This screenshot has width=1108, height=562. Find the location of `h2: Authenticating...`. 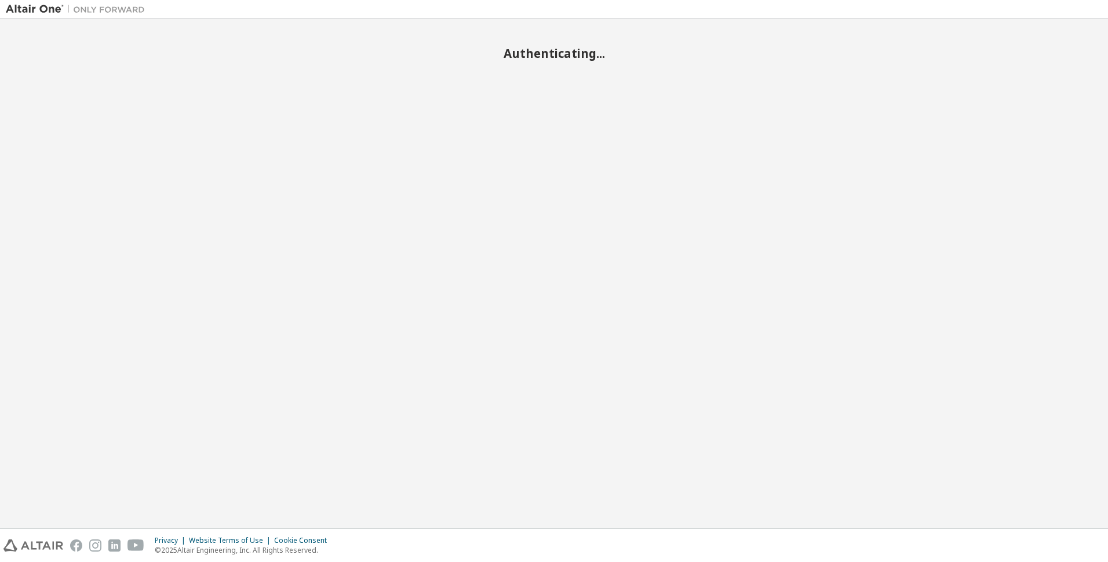

h2: Authenticating... is located at coordinates (554, 53).